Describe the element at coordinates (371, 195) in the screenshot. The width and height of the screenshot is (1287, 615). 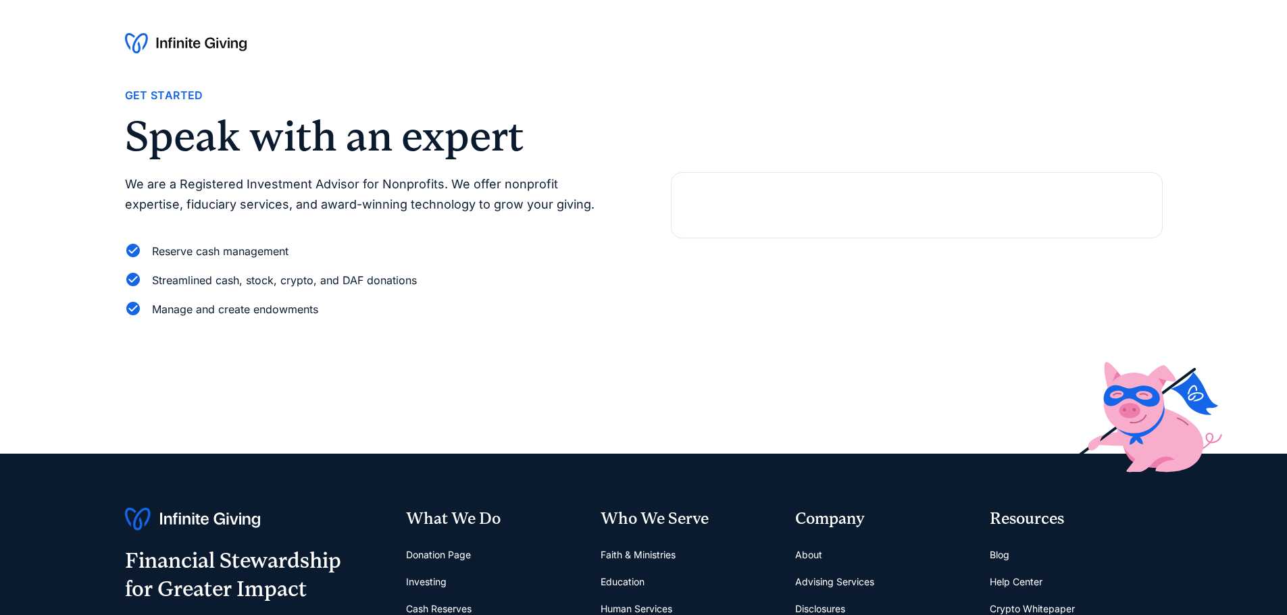
I see `p: We are a Registered Investment Advisor for Nonprofits. We offer nonprofit expertise, fiduciary se...` at that location.